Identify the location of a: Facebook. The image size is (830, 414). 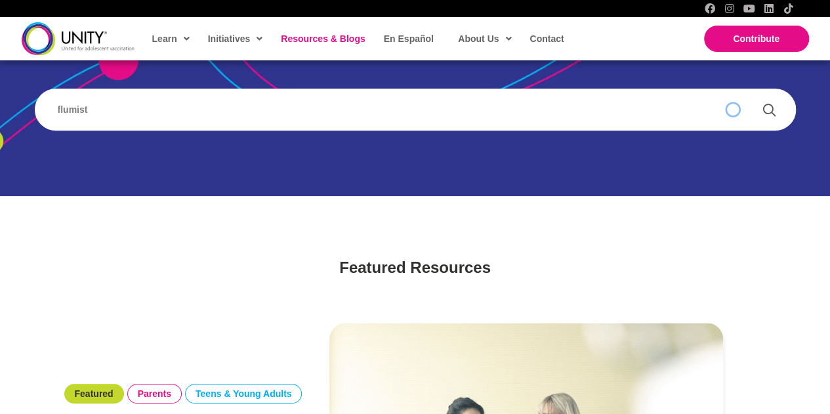
(710, 9).